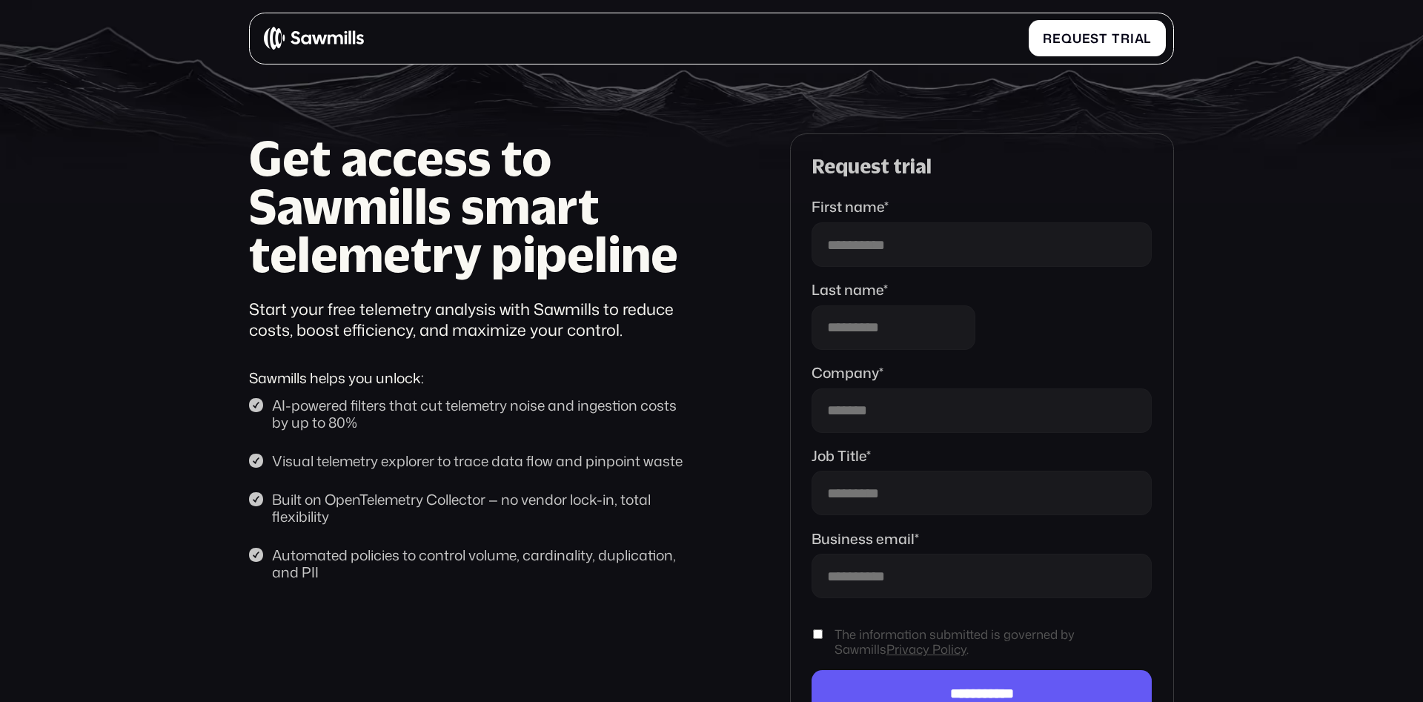 This screenshot has width=1423, height=702. Describe the element at coordinates (845, 372) in the screenshot. I see `span: Company` at that location.